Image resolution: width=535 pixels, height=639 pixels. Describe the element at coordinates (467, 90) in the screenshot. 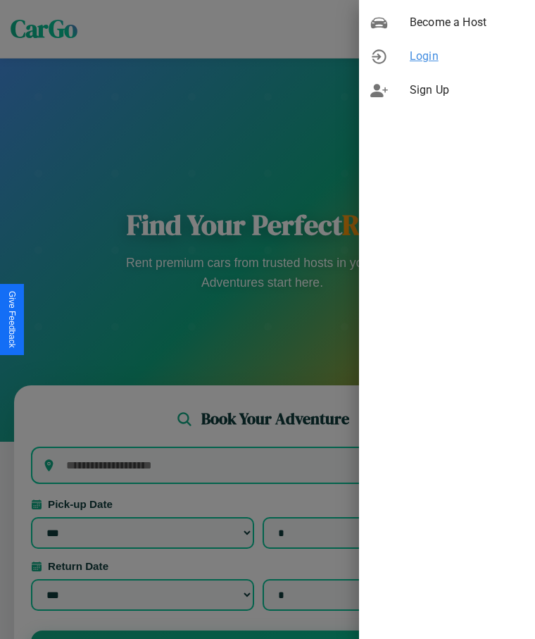

I see `span: Sign Up` at that location.